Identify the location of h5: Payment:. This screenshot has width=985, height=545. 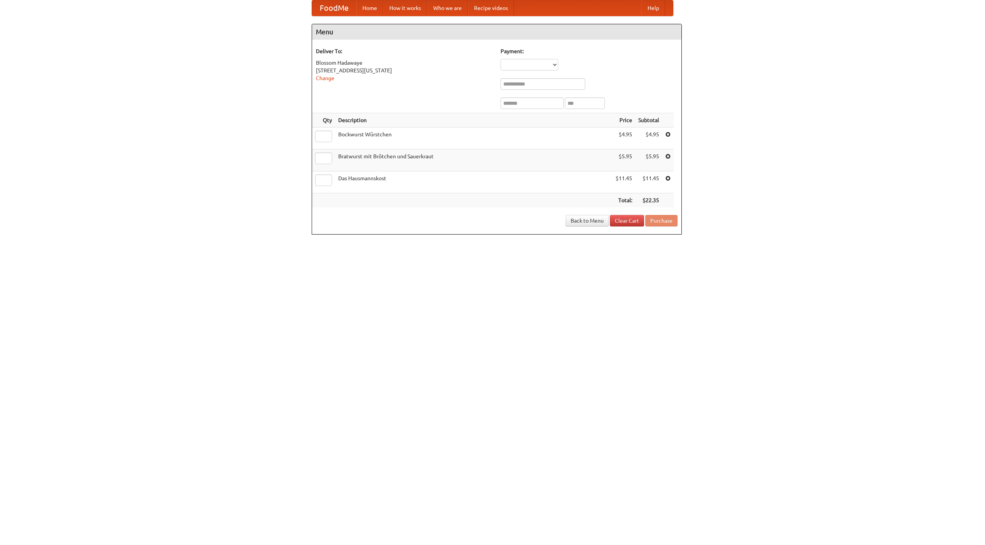
(589, 51).